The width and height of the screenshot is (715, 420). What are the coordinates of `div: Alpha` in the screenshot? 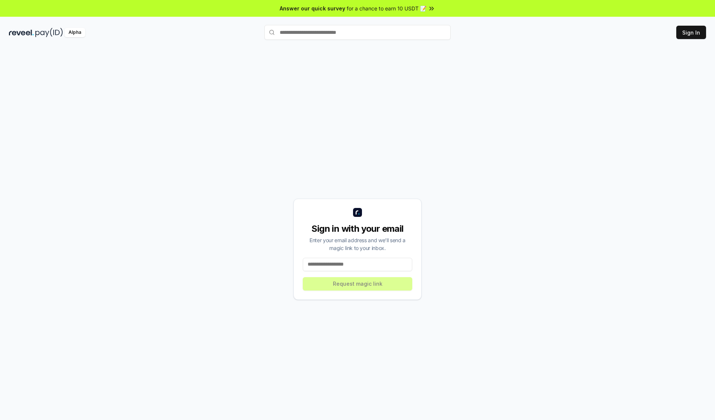 It's located at (75, 32).